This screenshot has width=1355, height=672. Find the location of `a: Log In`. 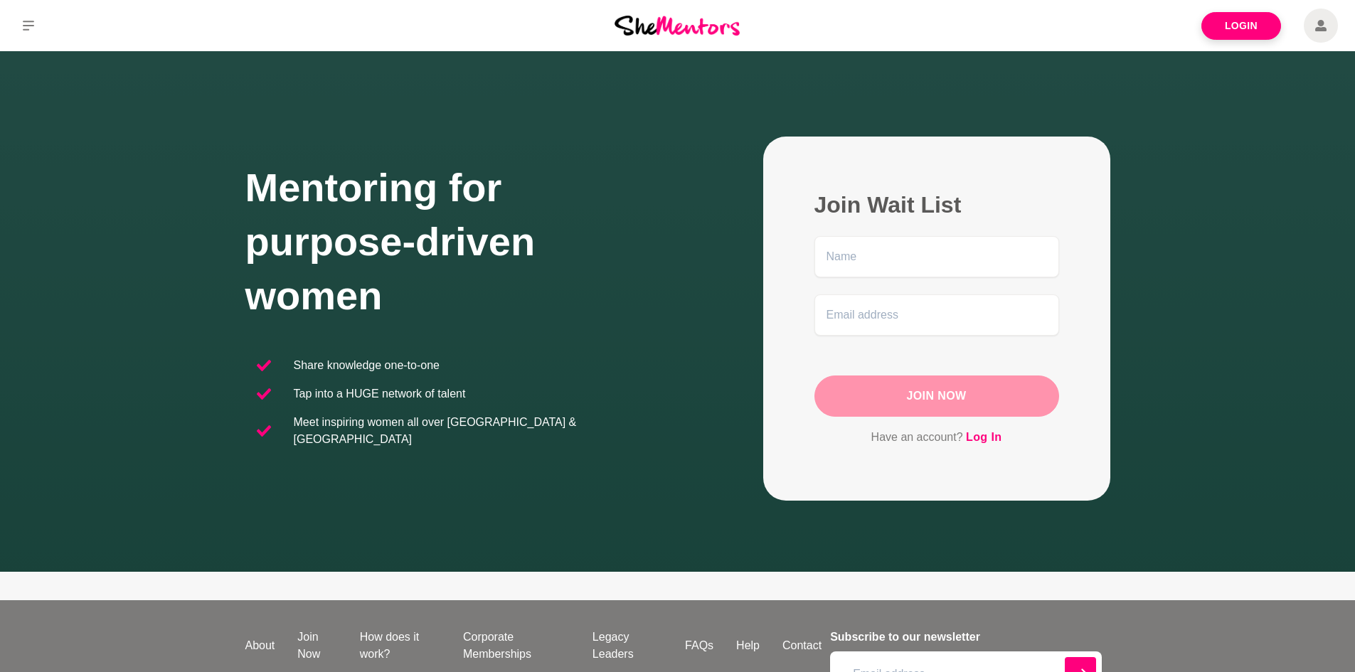

a: Log In is located at coordinates (983, 437).